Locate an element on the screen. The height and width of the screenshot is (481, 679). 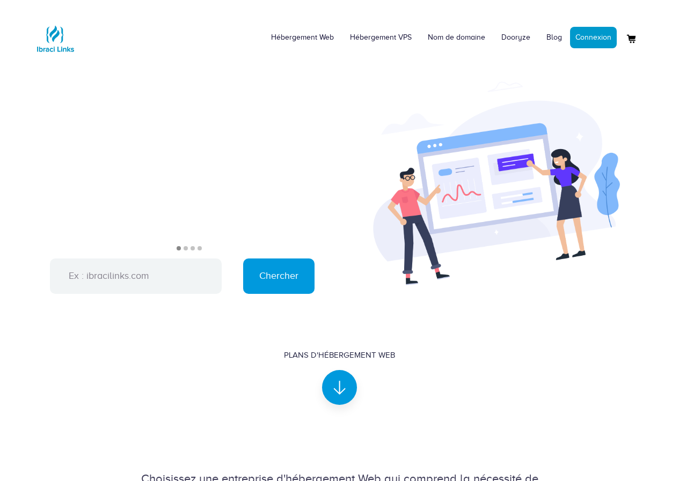
img: Logo Ibraci Links is located at coordinates (55, 39).